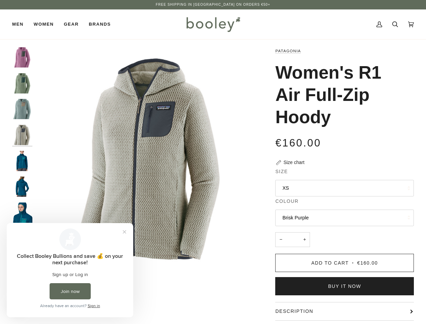 This screenshot has height=324, width=426. Describe the element at coordinates (43, 24) in the screenshot. I see `a: Women` at that location.